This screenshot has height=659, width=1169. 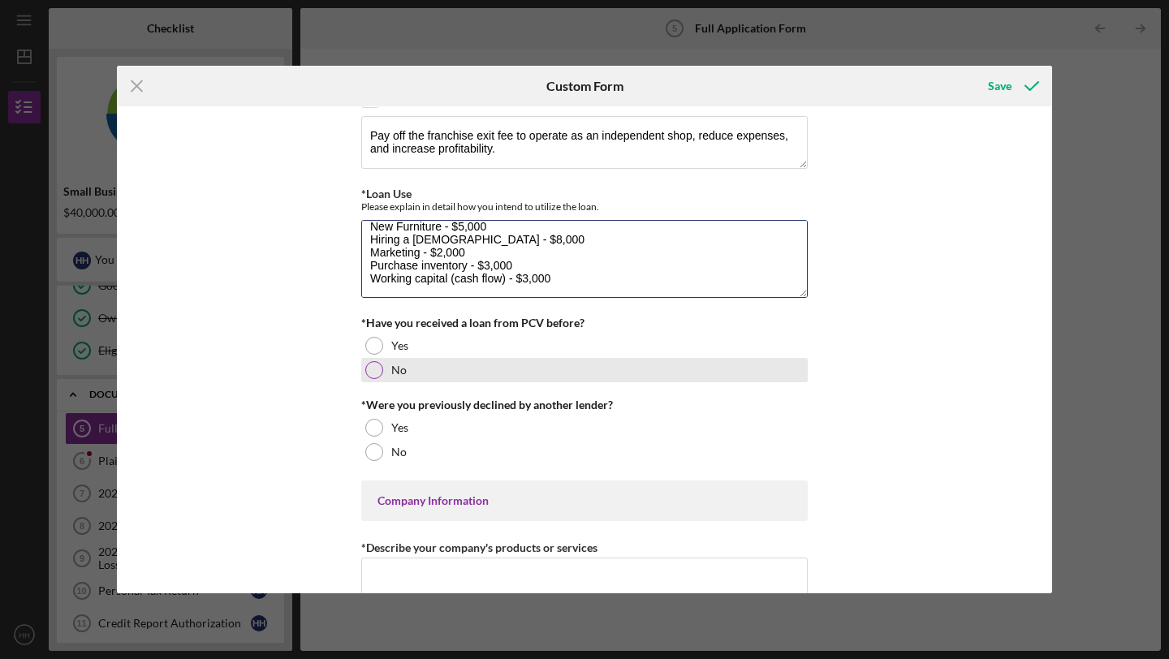 I want to click on div: Please explain in detail how you intend to utilize the loan., so click(x=585, y=206).